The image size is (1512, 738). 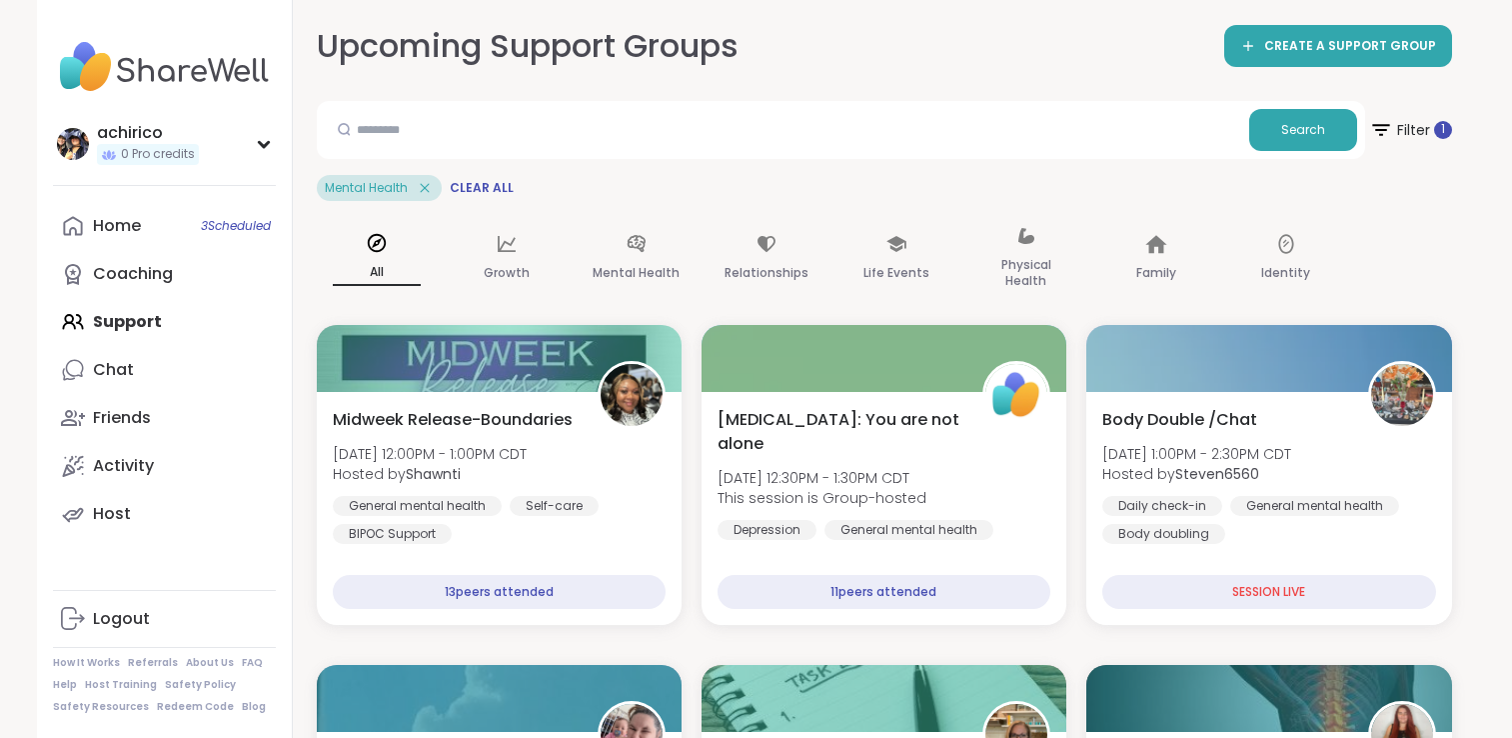 What do you see at coordinates (884, 592) in the screenshot?
I see `div: 11 peers attended` at bounding box center [884, 592].